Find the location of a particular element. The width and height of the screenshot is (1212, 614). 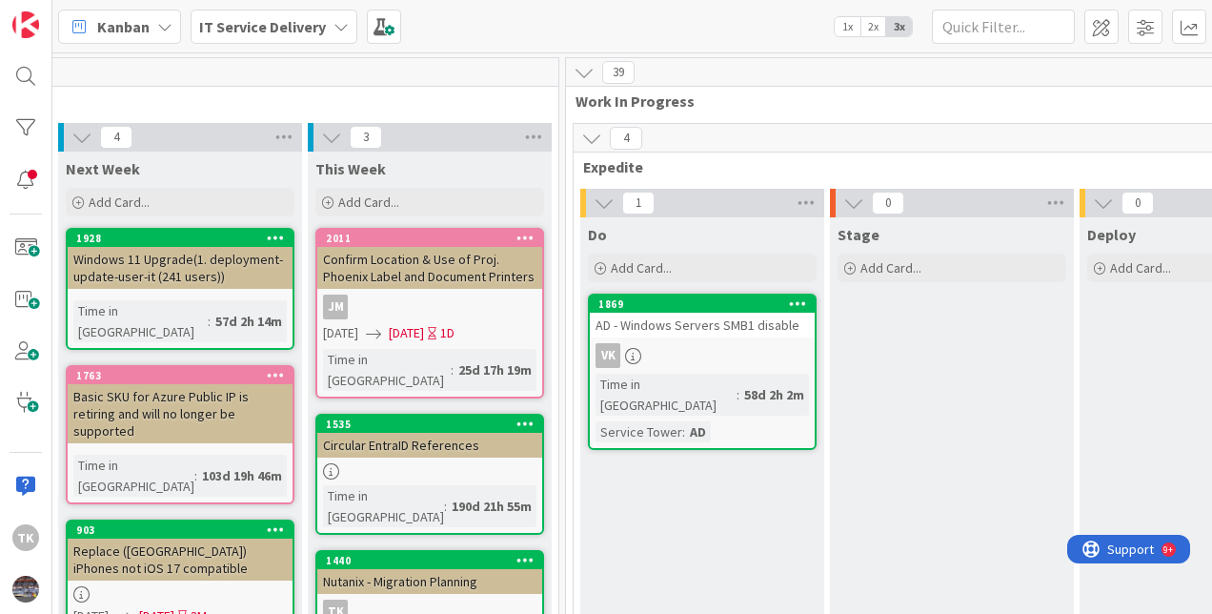

img: Visit kanbanzone.com is located at coordinates (26, 25).